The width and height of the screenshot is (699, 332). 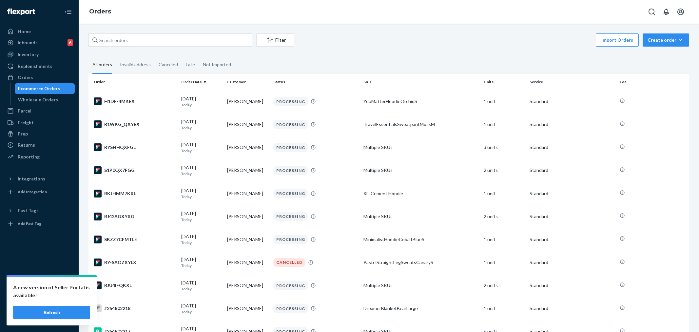 I want to click on div: BJ42AGXYXG, so click(x=135, y=216).